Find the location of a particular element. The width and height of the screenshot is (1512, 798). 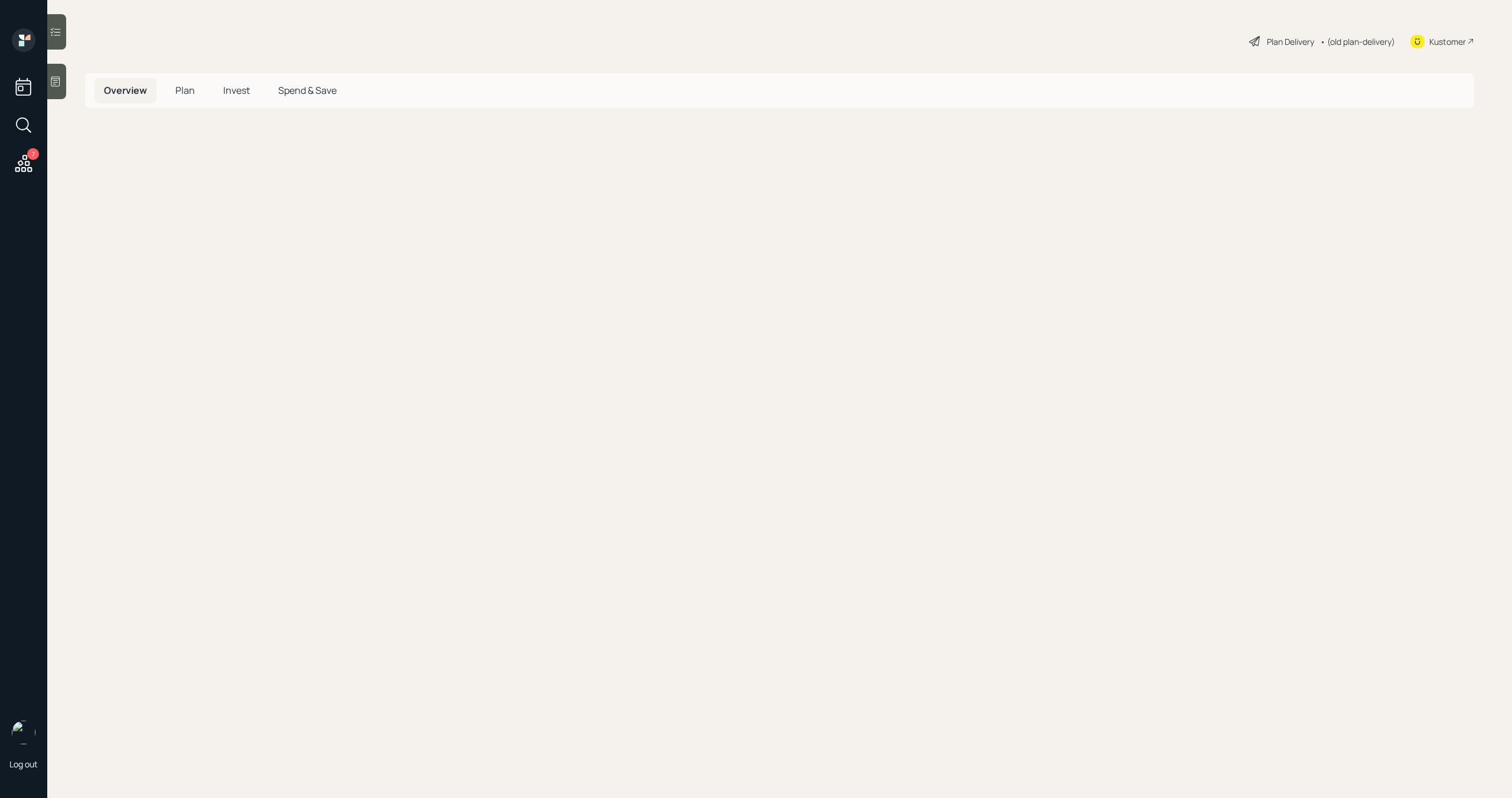

img: michael-russo-headshot.png is located at coordinates (23, 733).